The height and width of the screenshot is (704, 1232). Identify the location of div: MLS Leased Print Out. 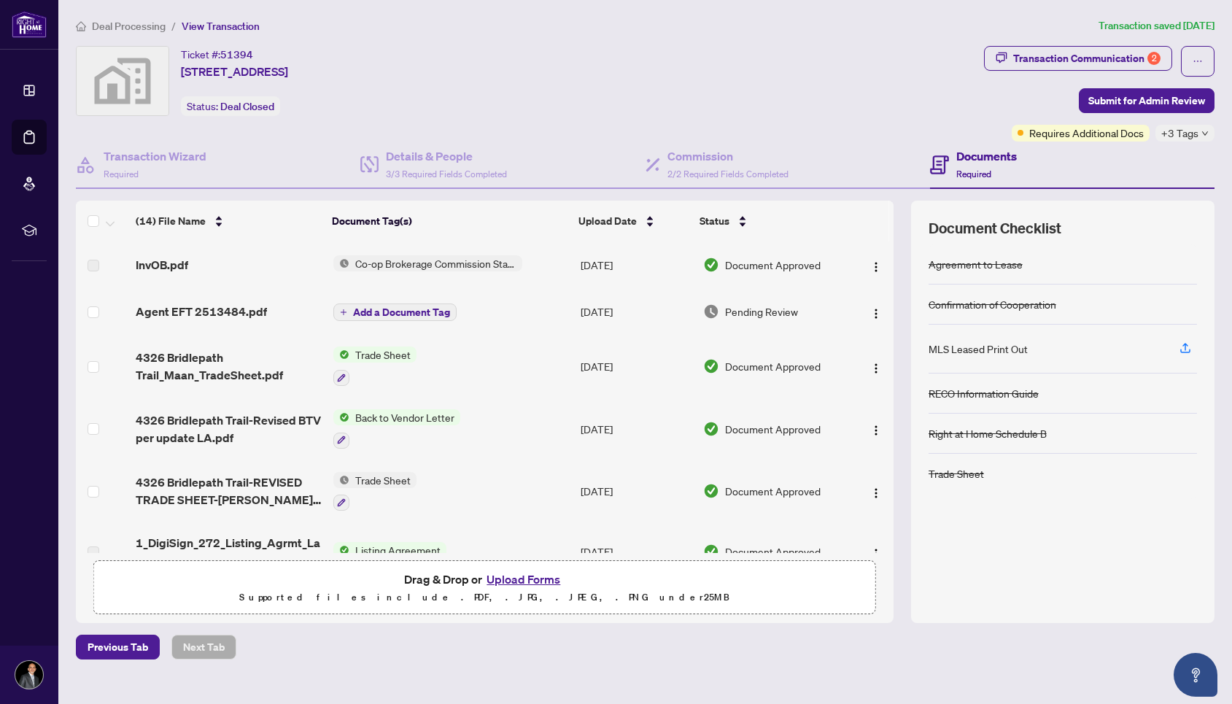
(978, 349).